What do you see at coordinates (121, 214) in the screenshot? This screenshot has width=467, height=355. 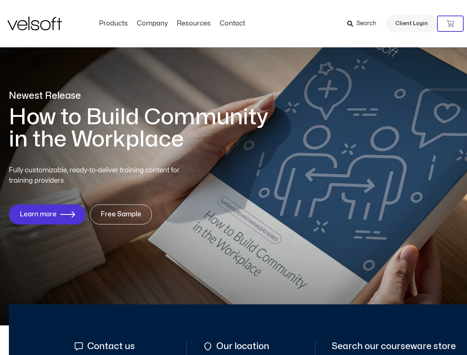 I see `span: Free Sample` at bounding box center [121, 214].